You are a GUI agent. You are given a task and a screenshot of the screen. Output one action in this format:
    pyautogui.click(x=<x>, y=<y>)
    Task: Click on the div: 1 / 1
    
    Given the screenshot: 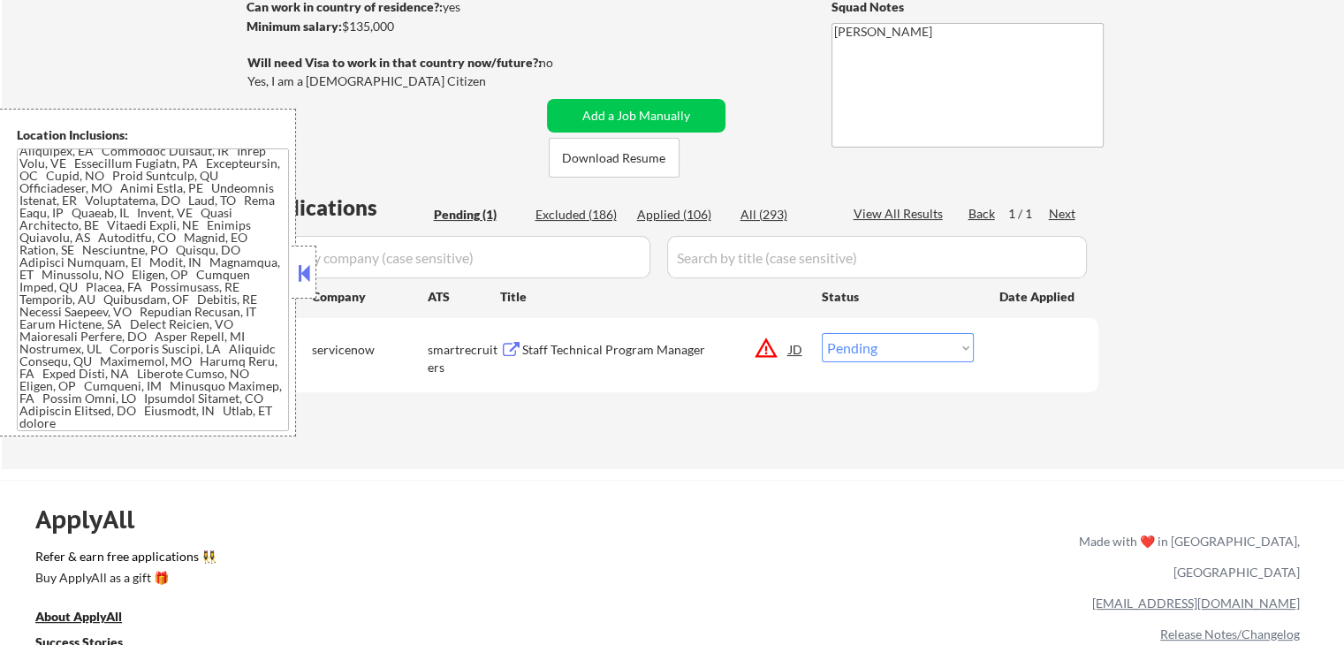 What is the action you would take?
    pyautogui.click(x=1028, y=214)
    